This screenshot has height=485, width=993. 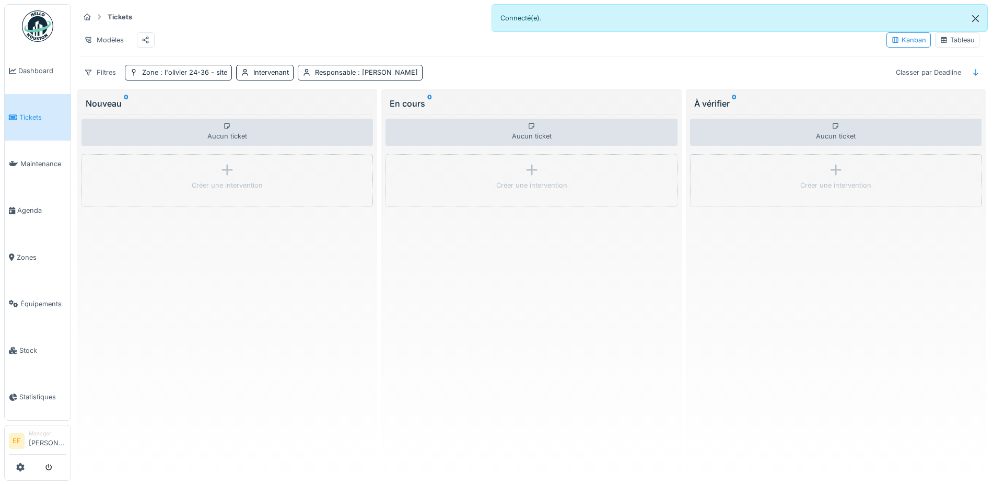 I want to click on a: Maintenance, so click(x=38, y=164).